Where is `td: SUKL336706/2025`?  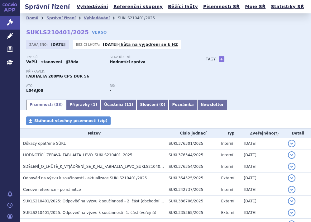 td: SUKL336706/2025 is located at coordinates (192, 201).